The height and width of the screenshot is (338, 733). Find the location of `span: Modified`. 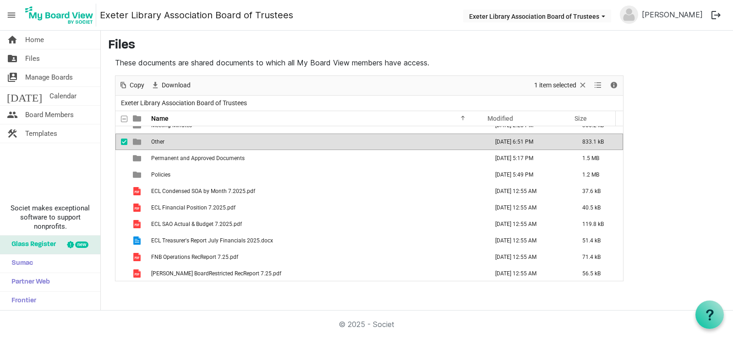

span: Modified is located at coordinates (500, 119).